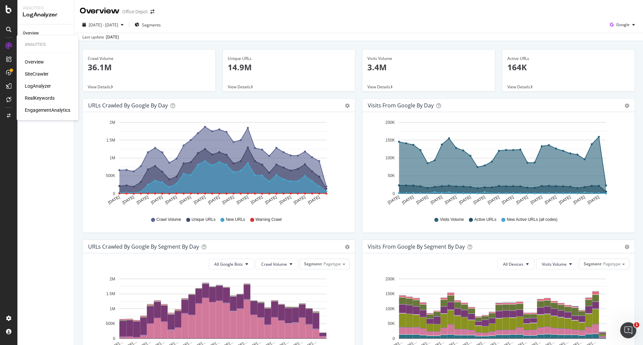 This screenshot has width=643, height=345. What do you see at coordinates (149, 59) in the screenshot?
I see `div: Crawl Volume` at bounding box center [149, 59].